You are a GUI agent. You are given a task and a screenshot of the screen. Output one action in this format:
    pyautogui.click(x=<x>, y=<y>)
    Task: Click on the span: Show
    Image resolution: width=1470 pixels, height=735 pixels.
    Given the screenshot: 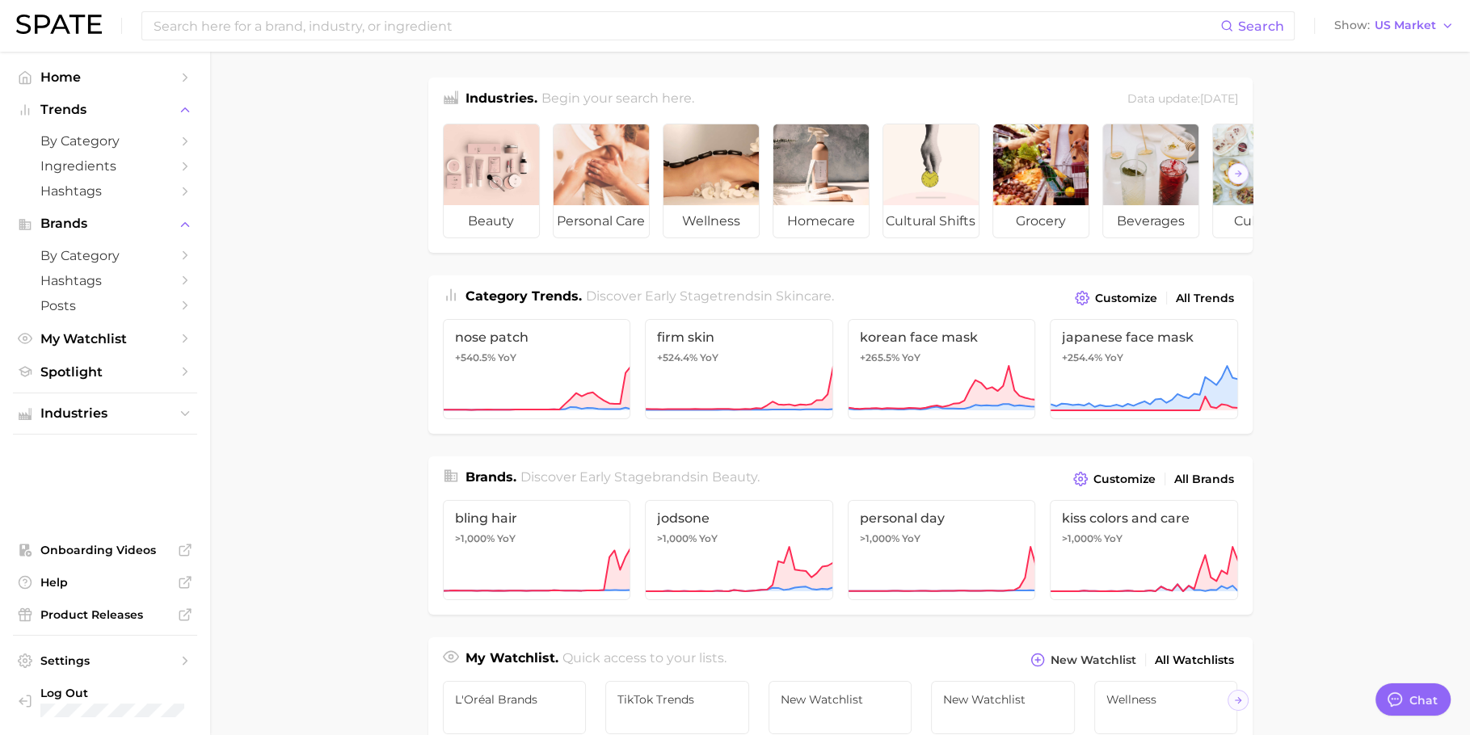 What is the action you would take?
    pyautogui.click(x=1352, y=25)
    